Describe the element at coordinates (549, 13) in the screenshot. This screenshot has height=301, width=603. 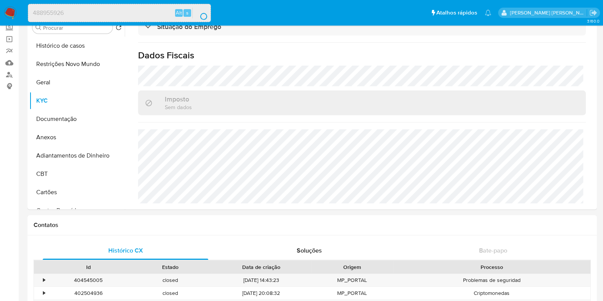
I see `p: danilo.toledo@mercadolivre.com` at that location.